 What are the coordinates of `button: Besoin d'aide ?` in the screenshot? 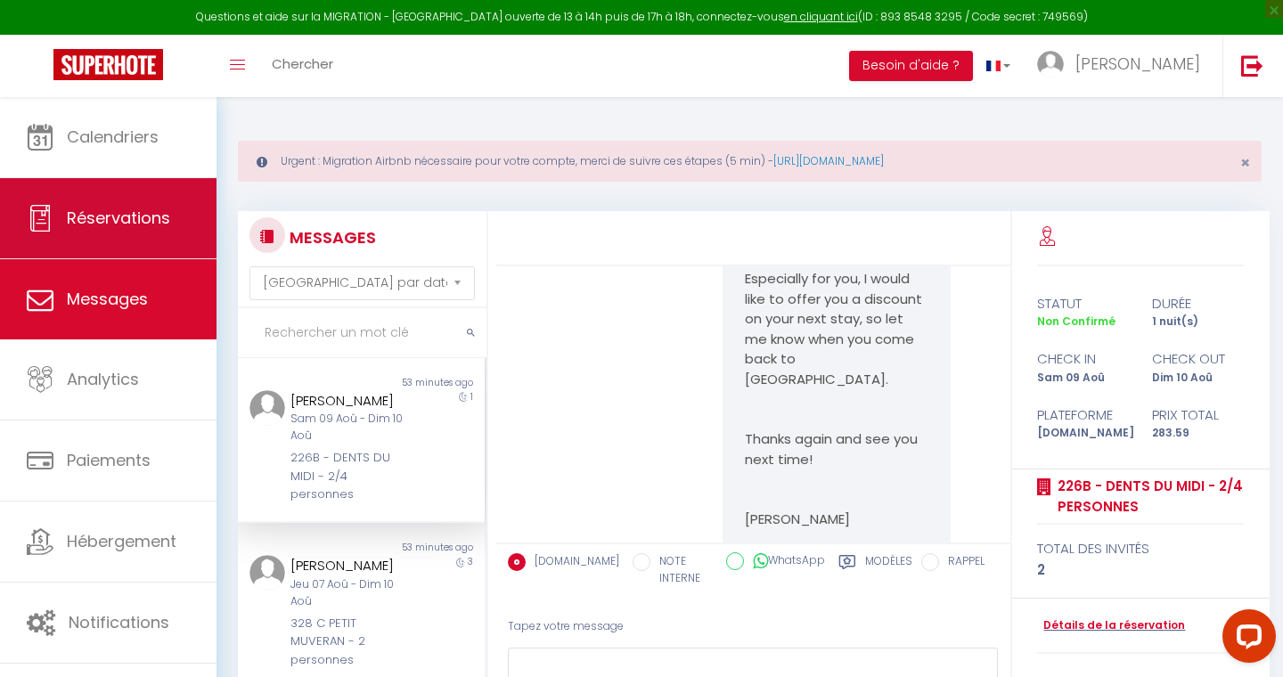 It's located at (911, 66).